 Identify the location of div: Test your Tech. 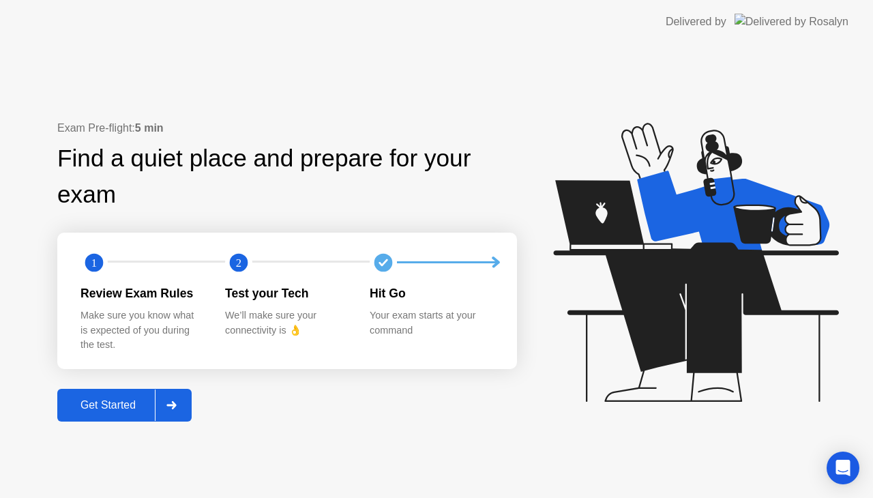
(286, 293).